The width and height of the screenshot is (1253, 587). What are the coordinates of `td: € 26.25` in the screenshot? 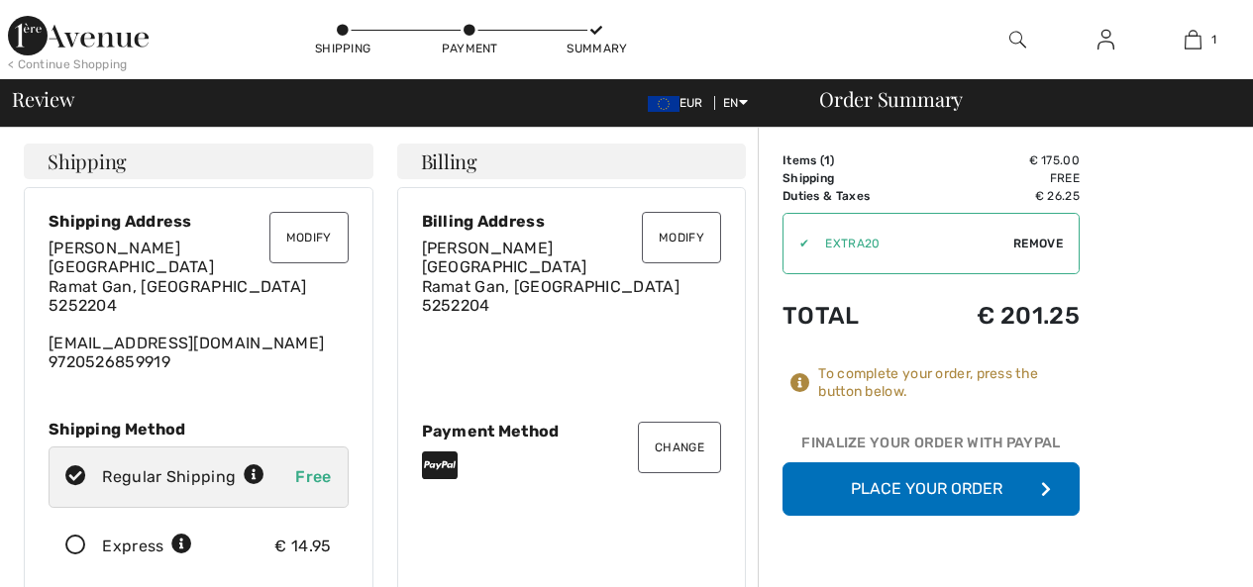 It's located at (998, 196).